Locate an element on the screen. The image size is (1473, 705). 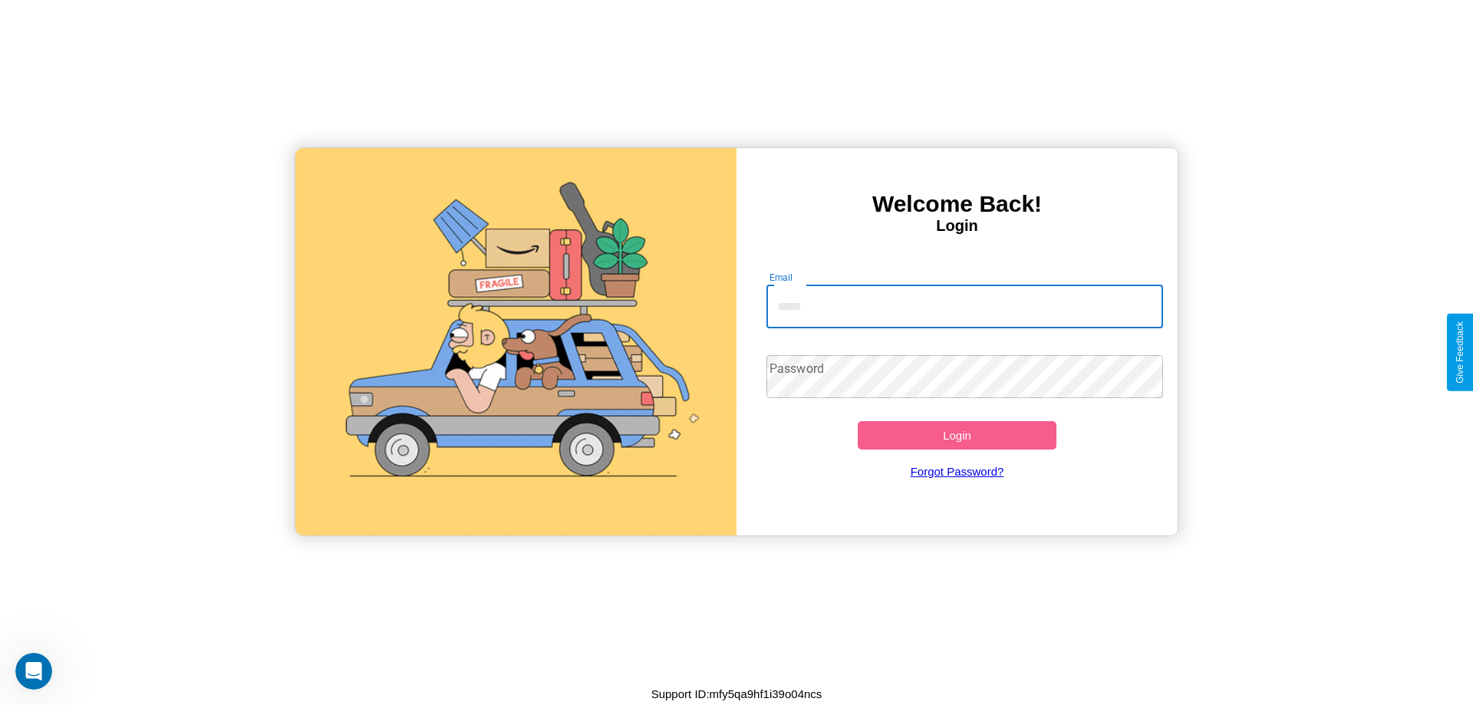
div: Give Feedback is located at coordinates (1460, 352).